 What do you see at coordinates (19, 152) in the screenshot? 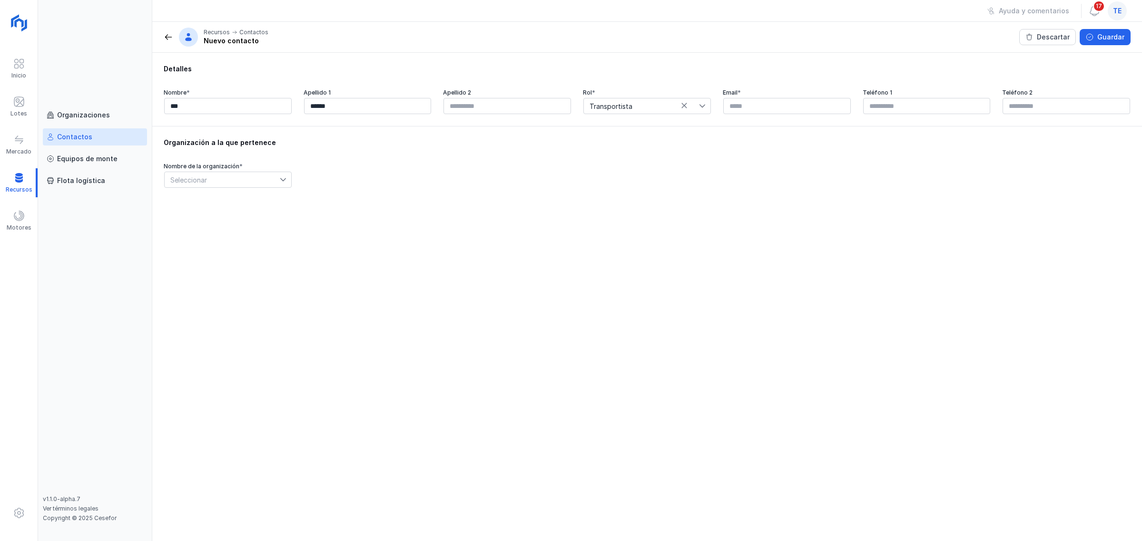
I see `div: Mercado` at bounding box center [19, 152].